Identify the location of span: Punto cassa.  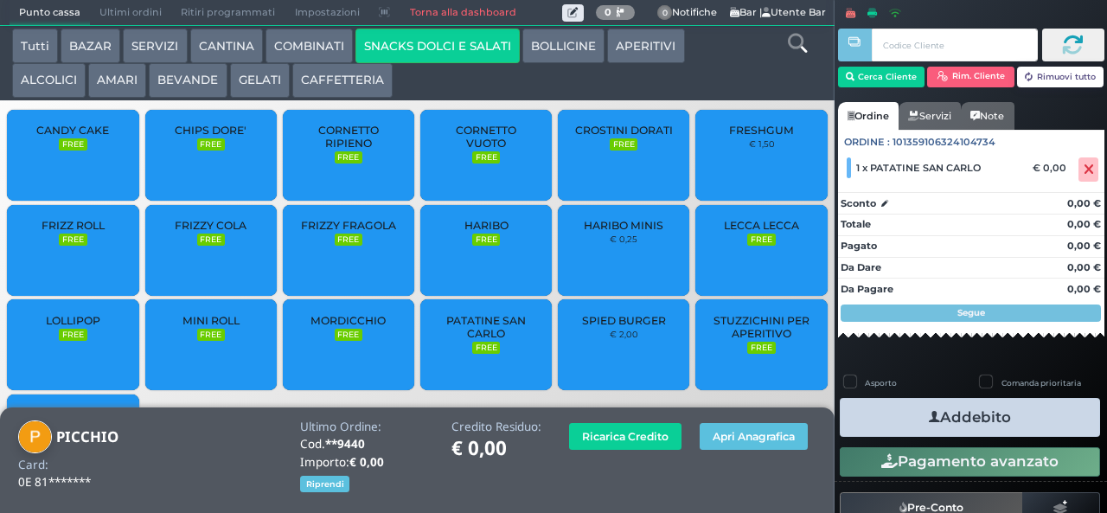
(49, 13).